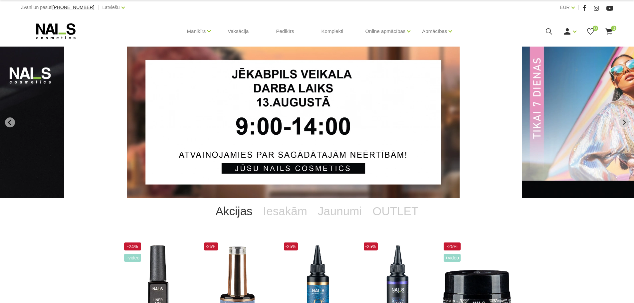 This screenshot has width=634, height=303. What do you see at coordinates (434, 31) in the screenshot?
I see `a: Apmācības` at bounding box center [434, 31].